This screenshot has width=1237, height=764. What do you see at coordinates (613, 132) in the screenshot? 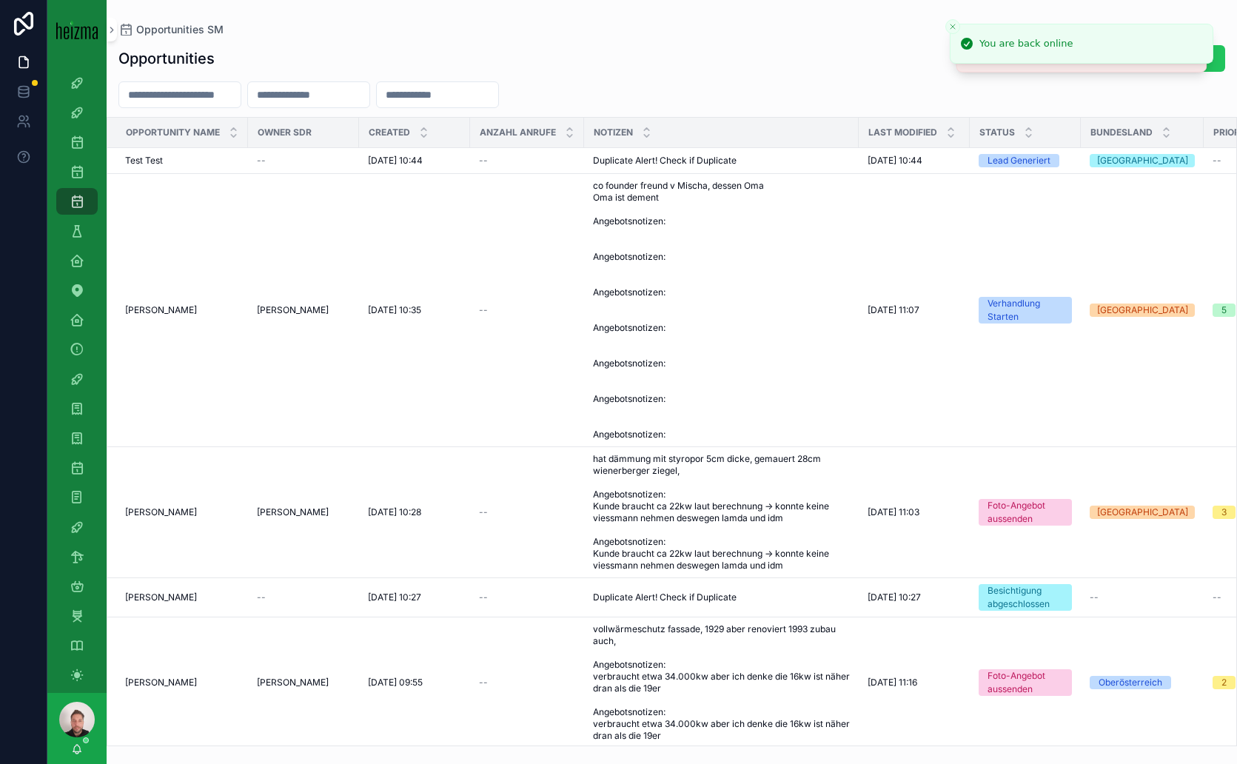
I see `span: Notizen` at bounding box center [613, 132].